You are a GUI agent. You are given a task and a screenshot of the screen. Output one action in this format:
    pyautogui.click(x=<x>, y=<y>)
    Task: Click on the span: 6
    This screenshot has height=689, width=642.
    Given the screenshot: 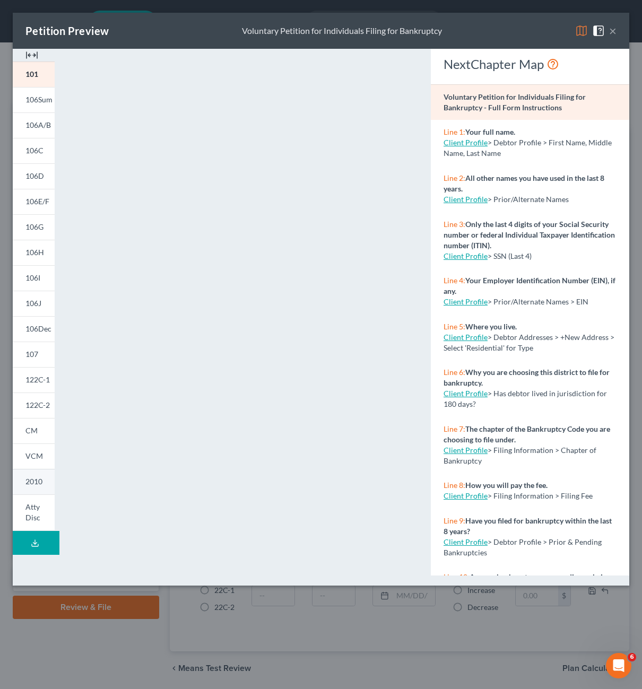 What is the action you would take?
    pyautogui.click(x=632, y=658)
    